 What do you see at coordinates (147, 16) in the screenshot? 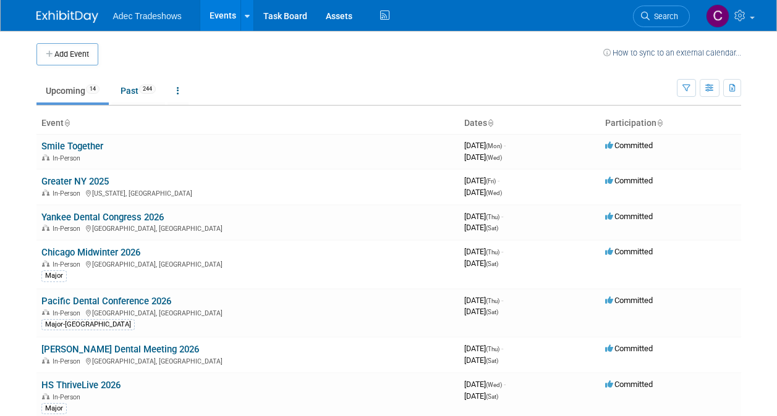
I see `span: Adec Tradeshows` at bounding box center [147, 16].